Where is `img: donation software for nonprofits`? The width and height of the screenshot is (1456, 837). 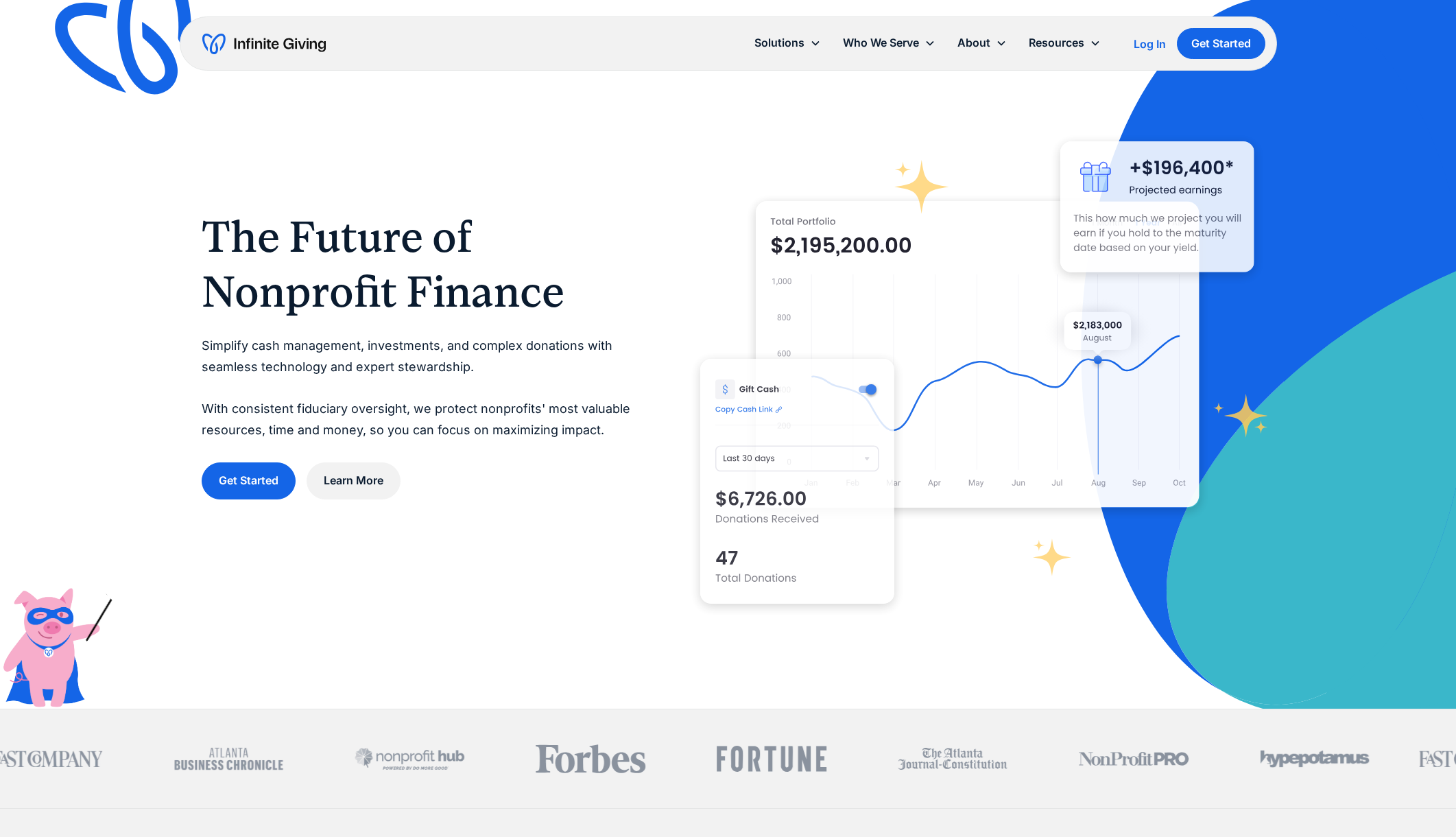 img: donation software for nonprofits is located at coordinates (797, 480).